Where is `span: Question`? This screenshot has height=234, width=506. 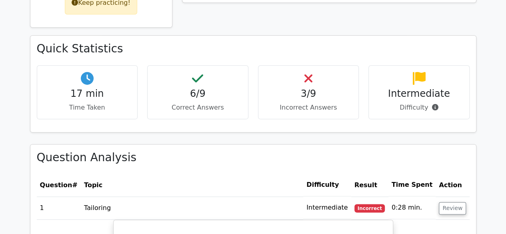 span: Question is located at coordinates (56, 185).